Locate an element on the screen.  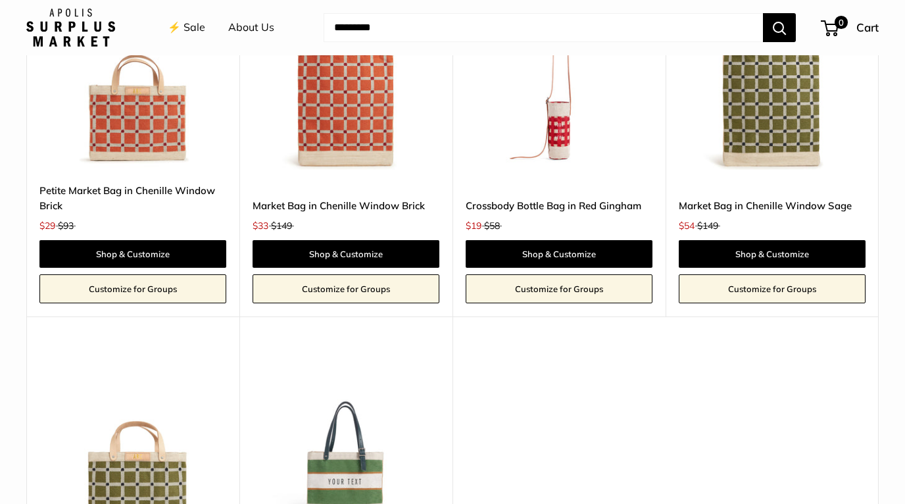
a: Petite Market Bag in Chenille Window Brick is located at coordinates (133, 198).